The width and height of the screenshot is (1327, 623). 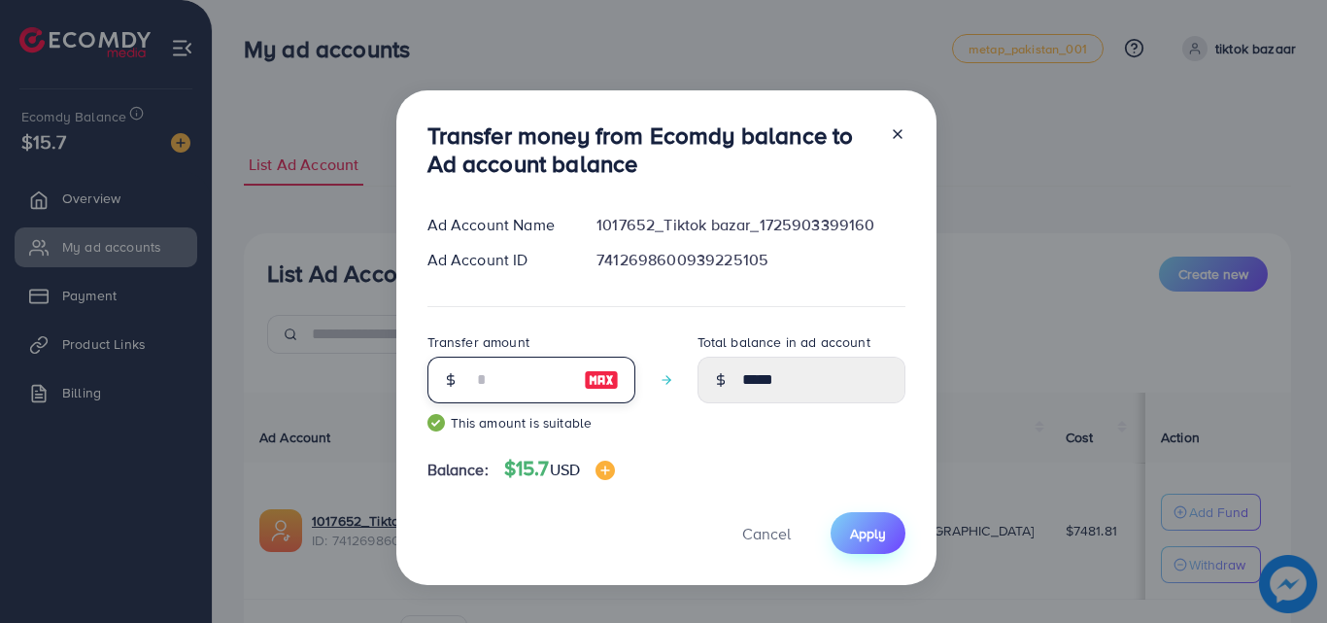 What do you see at coordinates (560, 468) in the screenshot?
I see `h4: $15.7` at bounding box center [560, 468].